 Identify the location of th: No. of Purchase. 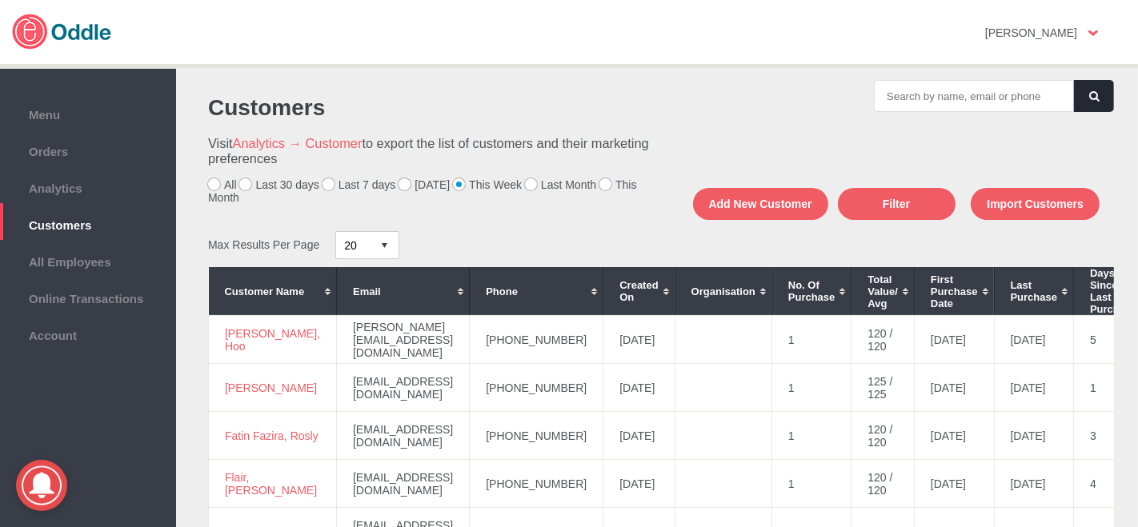
(812, 291).